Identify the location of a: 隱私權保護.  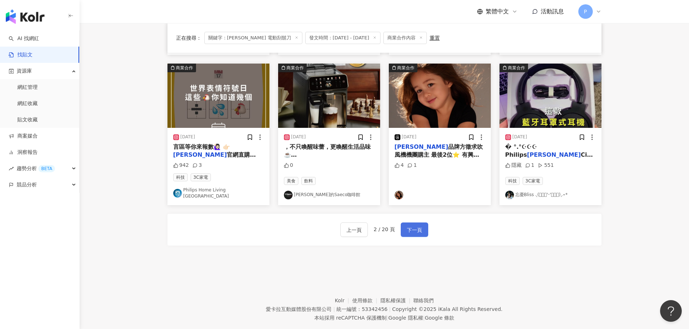
(397, 301).